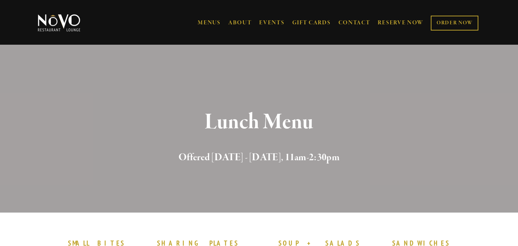 Image resolution: width=518 pixels, height=246 pixels. I want to click on a: MENUS, so click(209, 23).